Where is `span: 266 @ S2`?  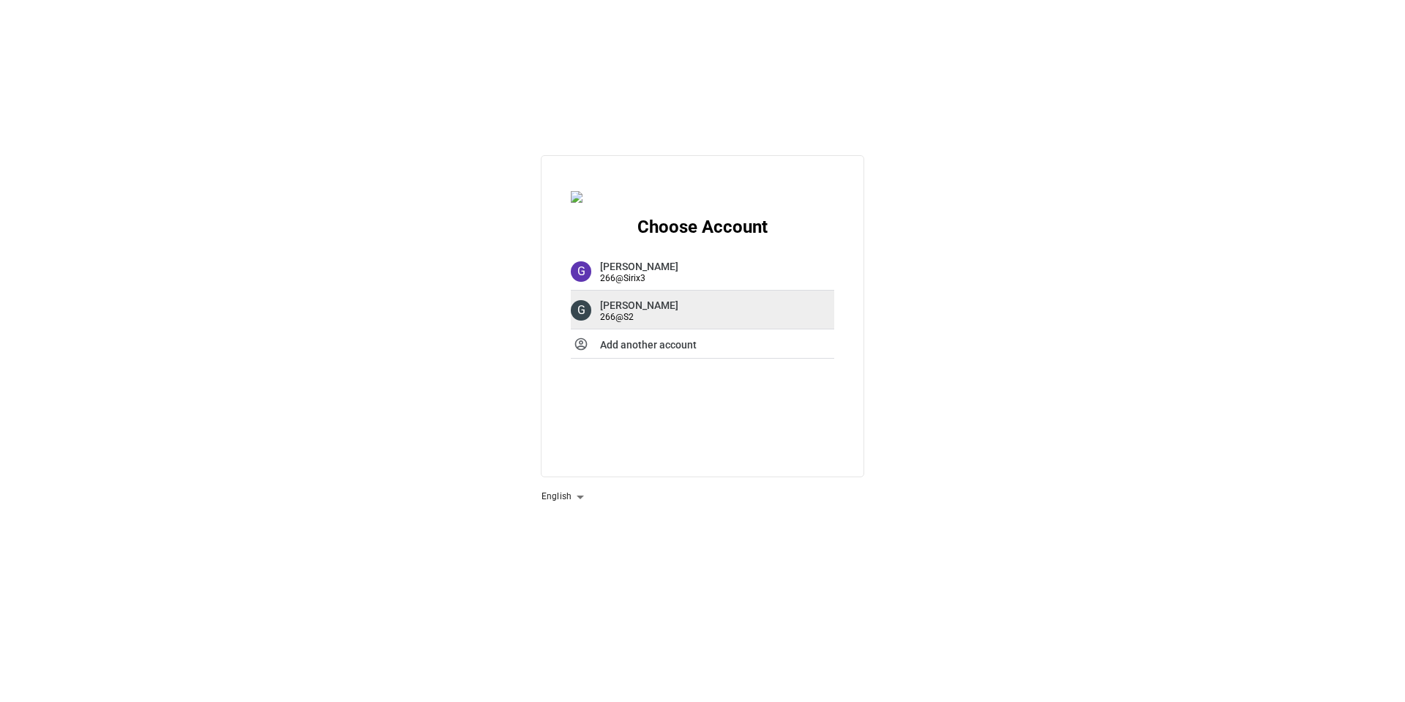 span: 266 @ S2 is located at coordinates (639, 317).